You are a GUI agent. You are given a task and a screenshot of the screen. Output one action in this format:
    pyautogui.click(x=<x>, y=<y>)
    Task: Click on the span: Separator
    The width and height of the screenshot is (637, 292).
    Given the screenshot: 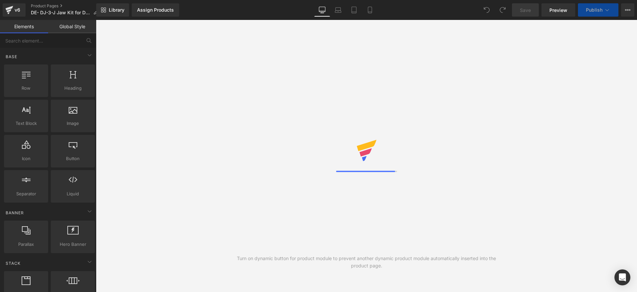 What is the action you would take?
    pyautogui.click(x=26, y=193)
    